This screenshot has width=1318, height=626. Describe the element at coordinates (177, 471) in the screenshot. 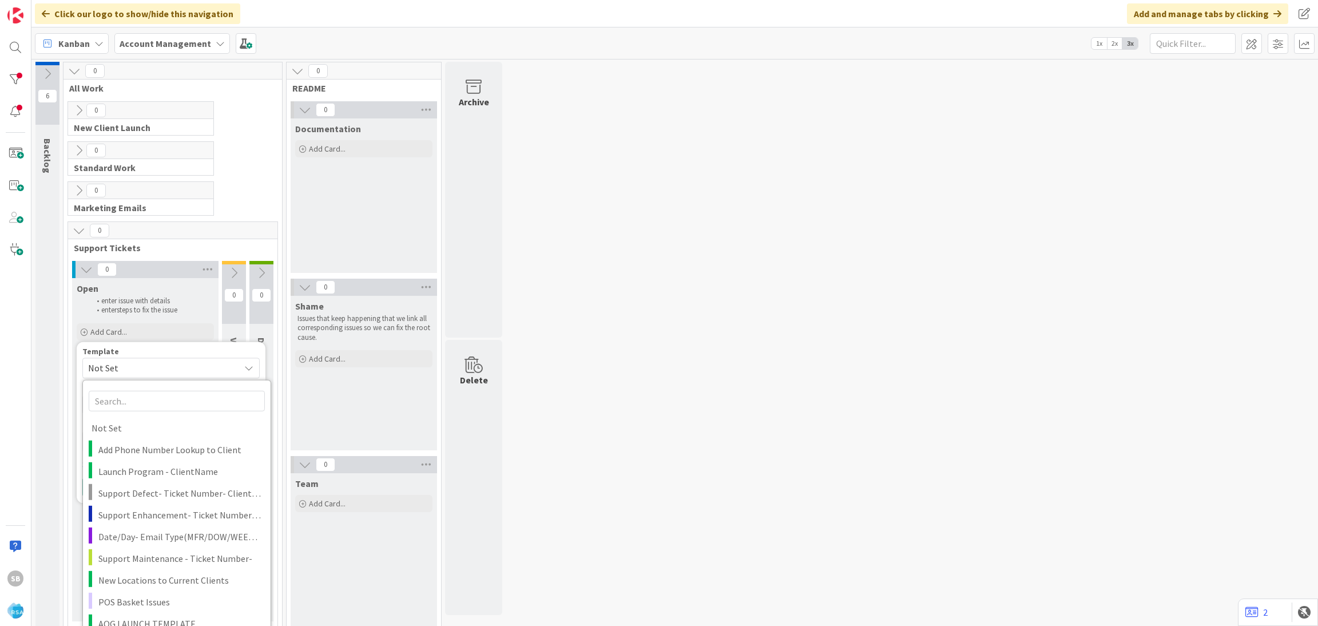

I see `a: Launch Program - ClientName` at that location.